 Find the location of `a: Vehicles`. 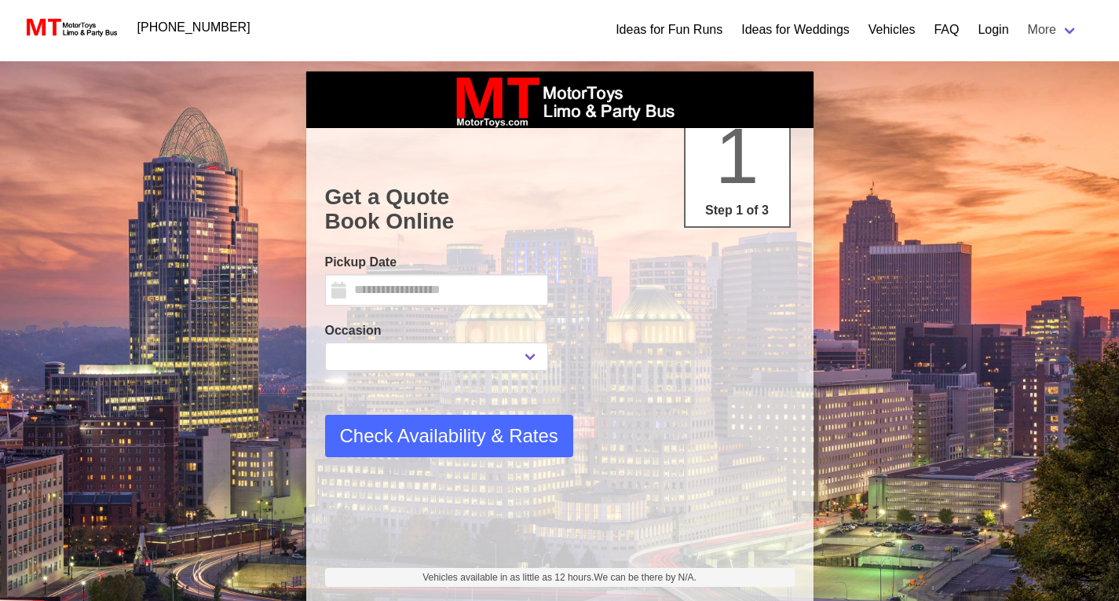

a: Vehicles is located at coordinates (892, 30).